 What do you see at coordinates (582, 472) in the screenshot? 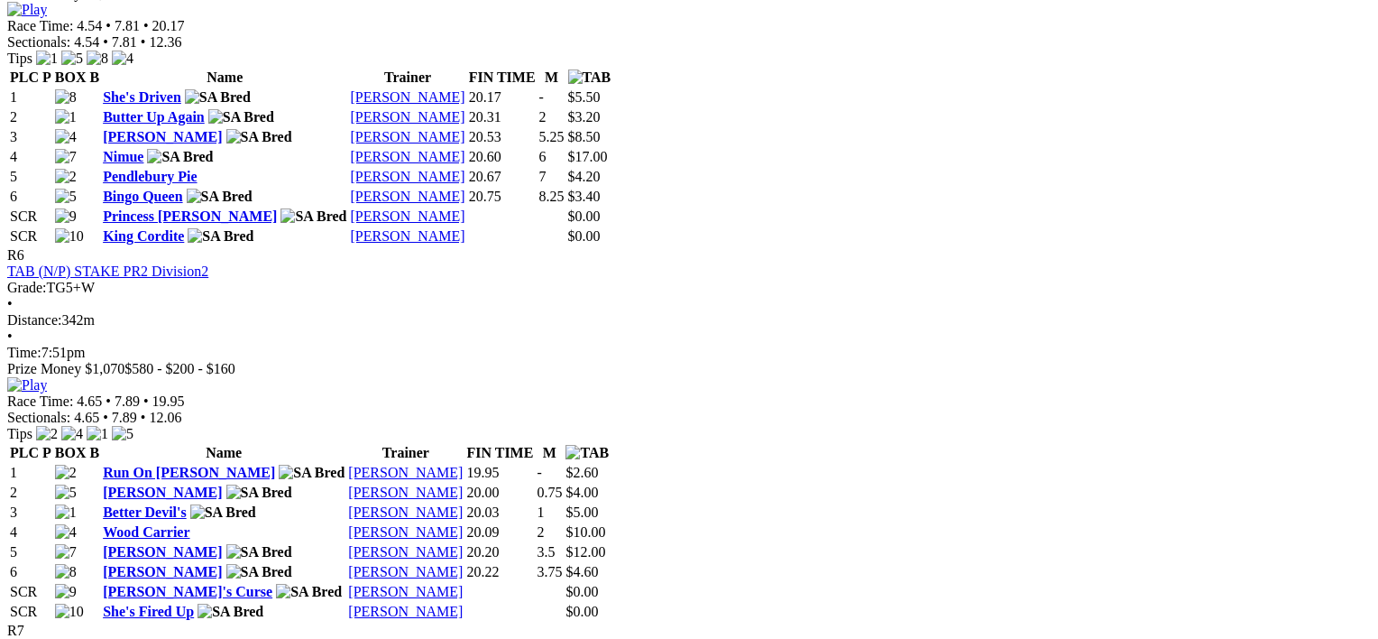
I see `span: $2.60` at bounding box center [582, 472].